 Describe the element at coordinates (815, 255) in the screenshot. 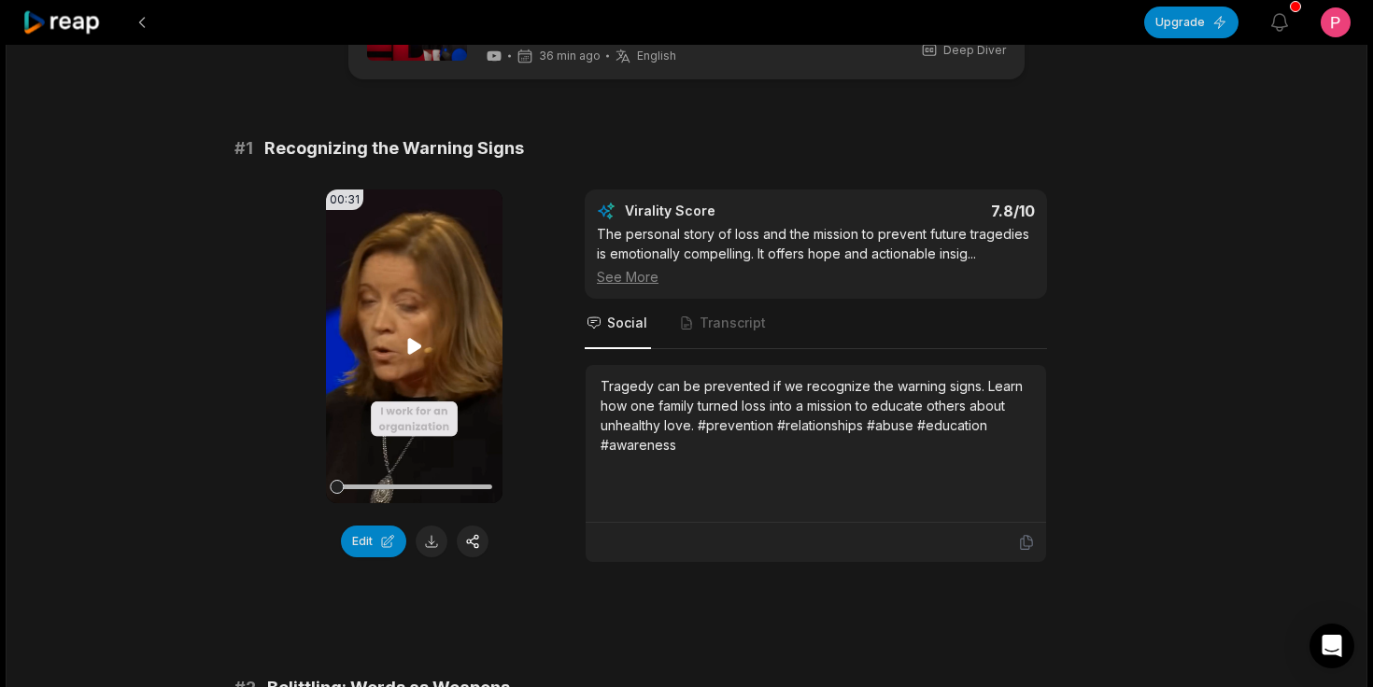

I see `div: The personal story of loss and the mission to prevent future tragedies is emotionally compelling....` at that location.